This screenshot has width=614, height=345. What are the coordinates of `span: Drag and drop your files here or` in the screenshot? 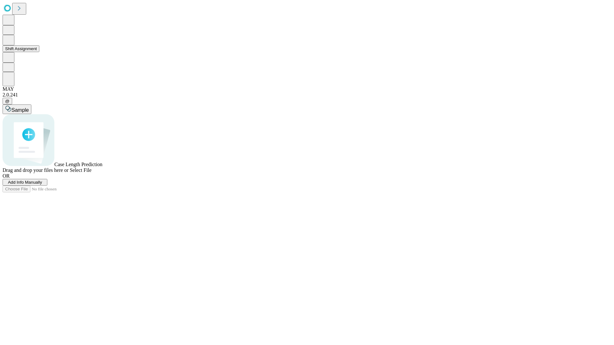 It's located at (35, 170).